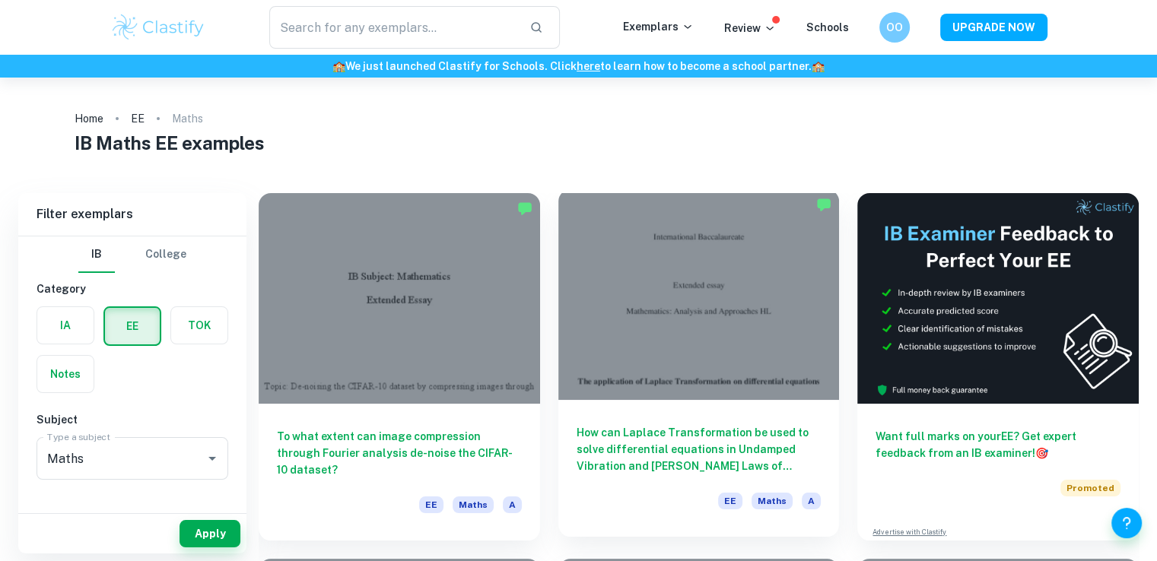 The height and width of the screenshot is (561, 1157). I want to click on a: Want full marks on yourEE? Get expert feedback from an IB examiner!PromotedAdvertise with Clastify, so click(998, 367).